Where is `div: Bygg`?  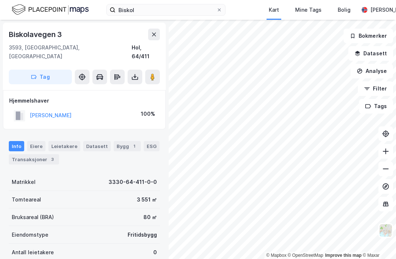 div: Bygg is located at coordinates (127, 146).